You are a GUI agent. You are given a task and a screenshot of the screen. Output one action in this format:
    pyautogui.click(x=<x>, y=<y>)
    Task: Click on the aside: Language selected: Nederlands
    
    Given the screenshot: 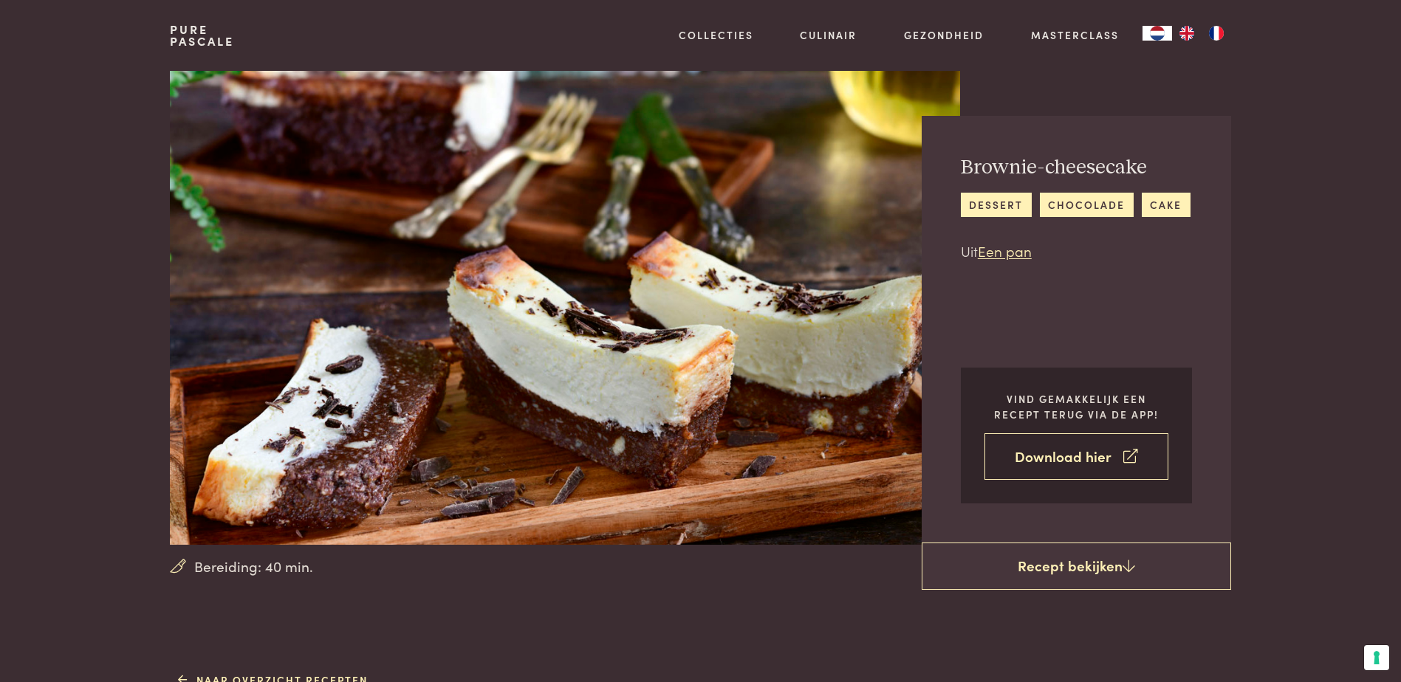 What is the action you would take?
    pyautogui.click(x=1187, y=33)
    